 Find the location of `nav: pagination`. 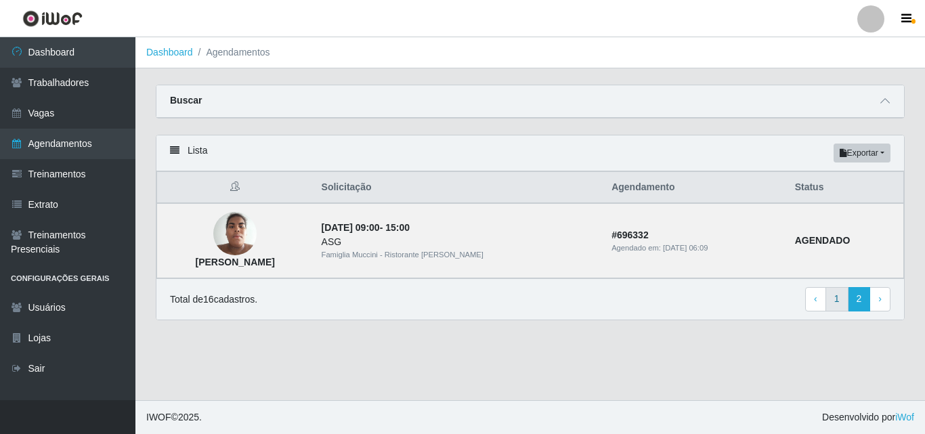

nav: pagination is located at coordinates (848, 299).